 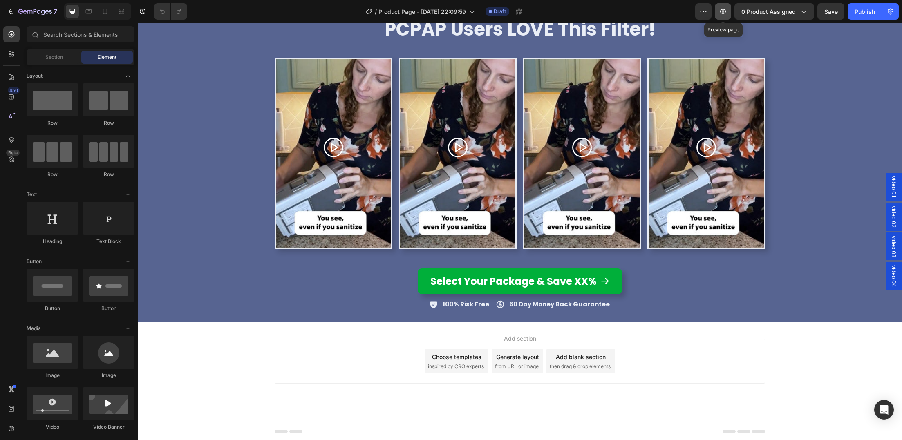 What do you see at coordinates (422, 281) in the screenshot?
I see `p: 60 Day Money Back Guarantee` at bounding box center [422, 281].